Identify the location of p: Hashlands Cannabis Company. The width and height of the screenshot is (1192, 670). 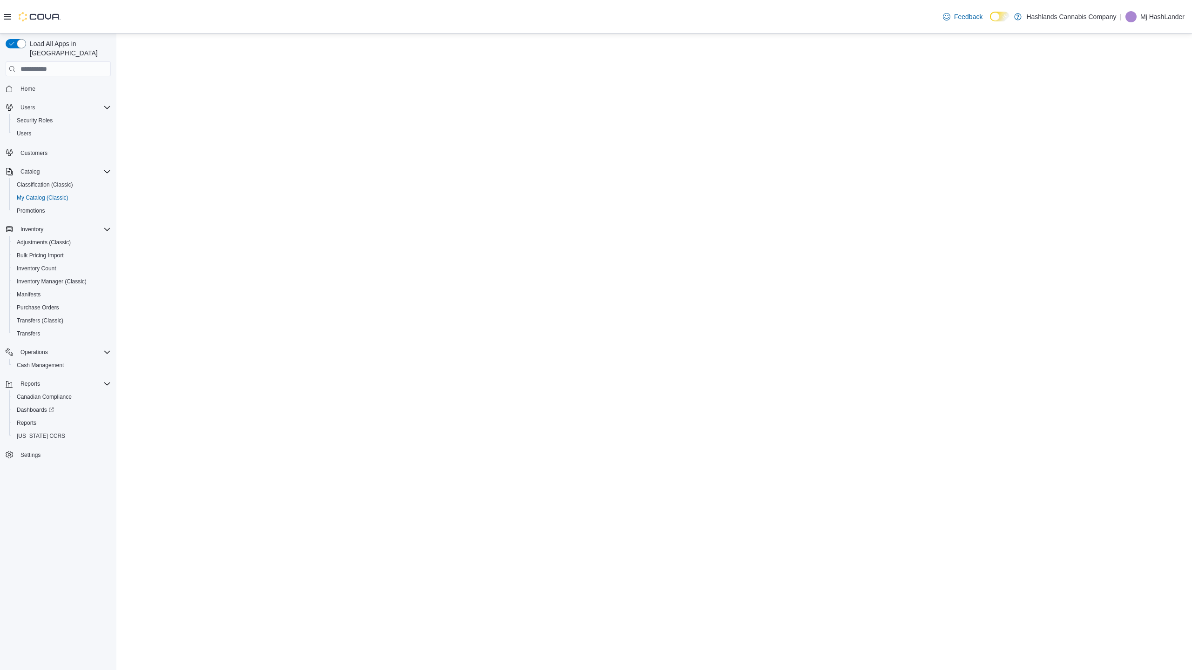
(1071, 17).